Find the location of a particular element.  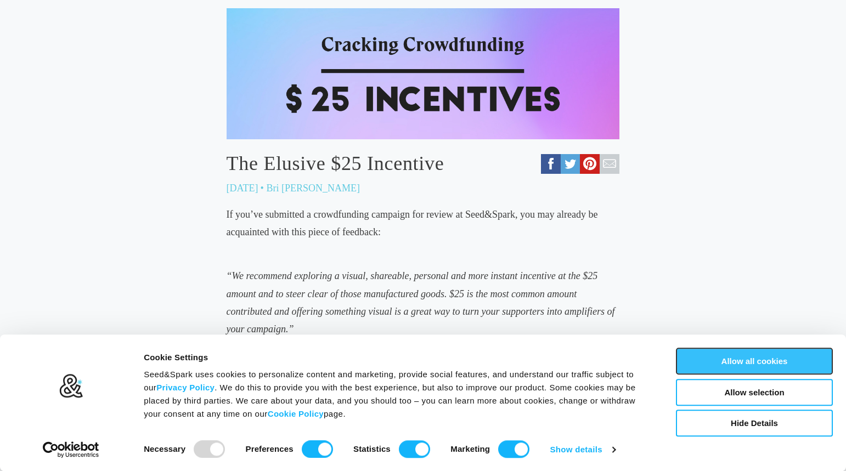

div: Cookie Settings is located at coordinates (397, 358).